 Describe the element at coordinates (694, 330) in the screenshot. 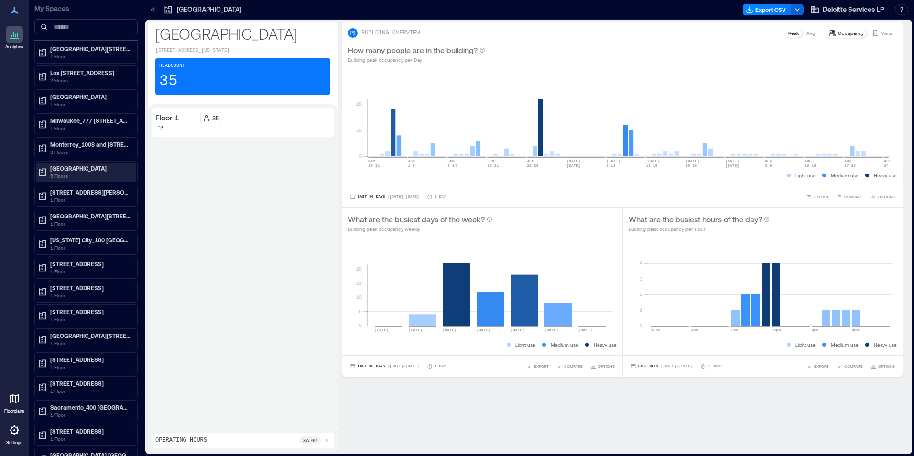

I see `text: 4am` at that location.